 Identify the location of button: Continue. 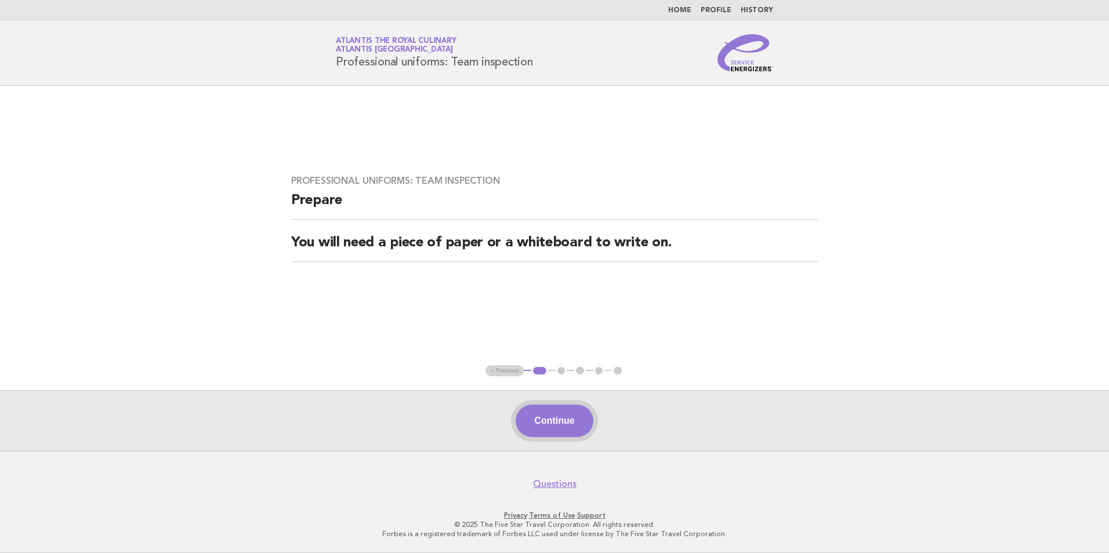
(554, 421).